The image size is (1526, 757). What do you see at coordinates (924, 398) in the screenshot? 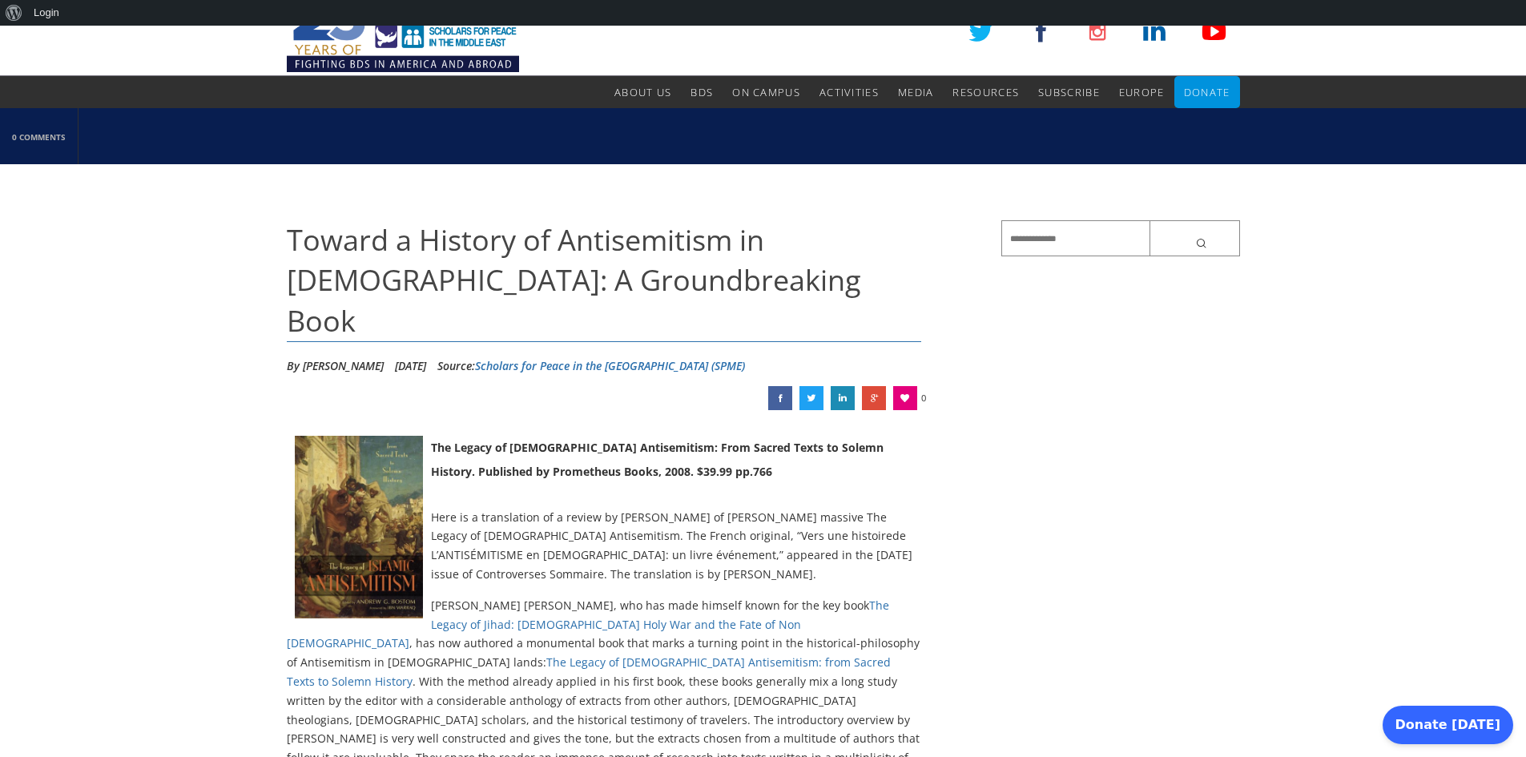
I see `span: 0` at bounding box center [924, 398].